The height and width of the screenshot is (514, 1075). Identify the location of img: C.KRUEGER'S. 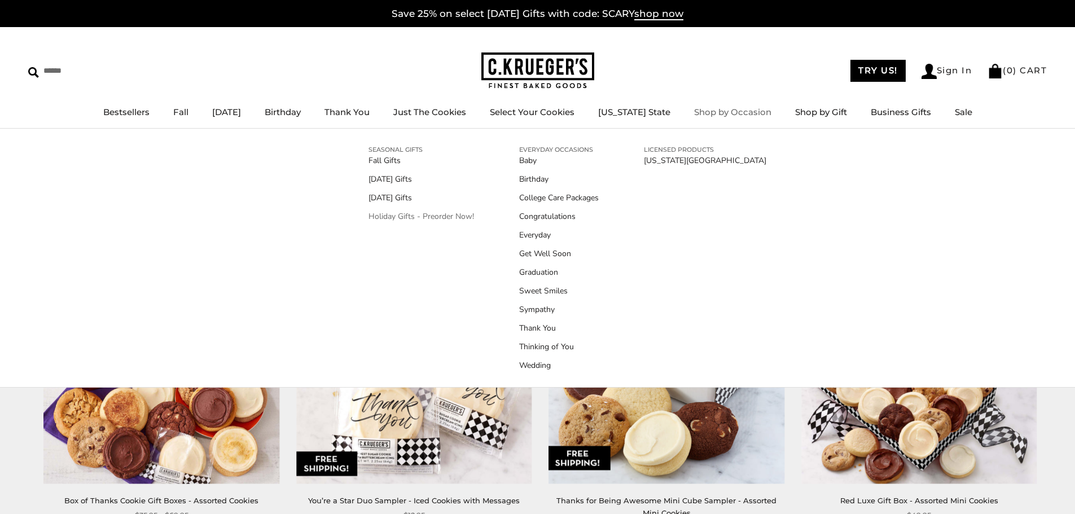
(538, 71).